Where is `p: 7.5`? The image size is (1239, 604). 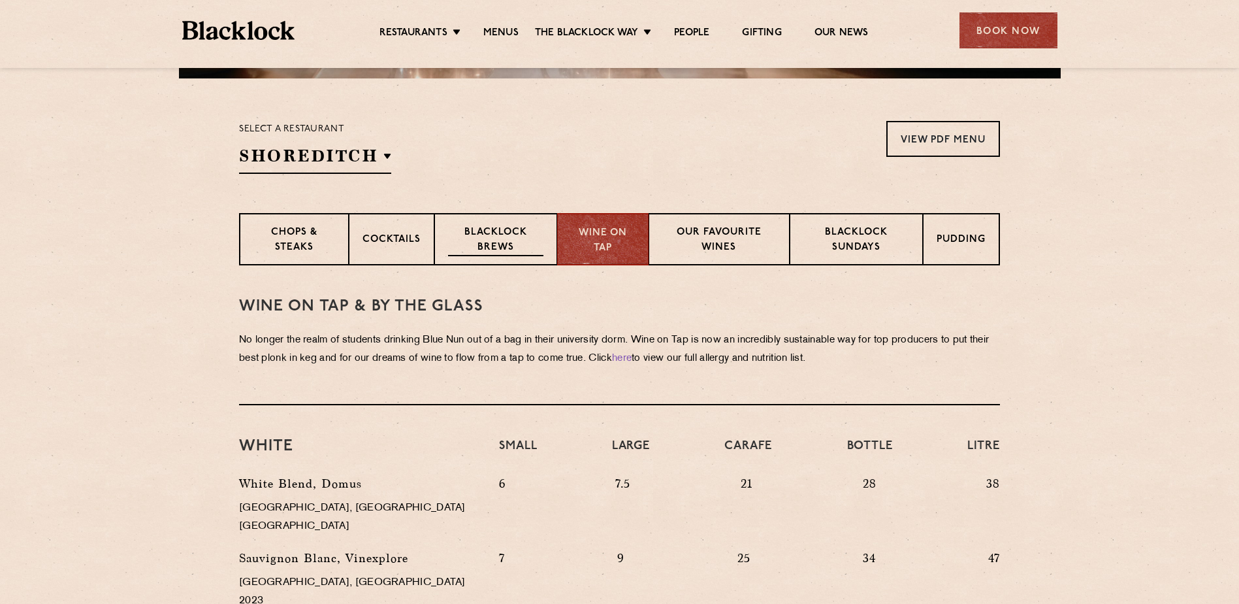 p: 7.5 is located at coordinates (622, 508).